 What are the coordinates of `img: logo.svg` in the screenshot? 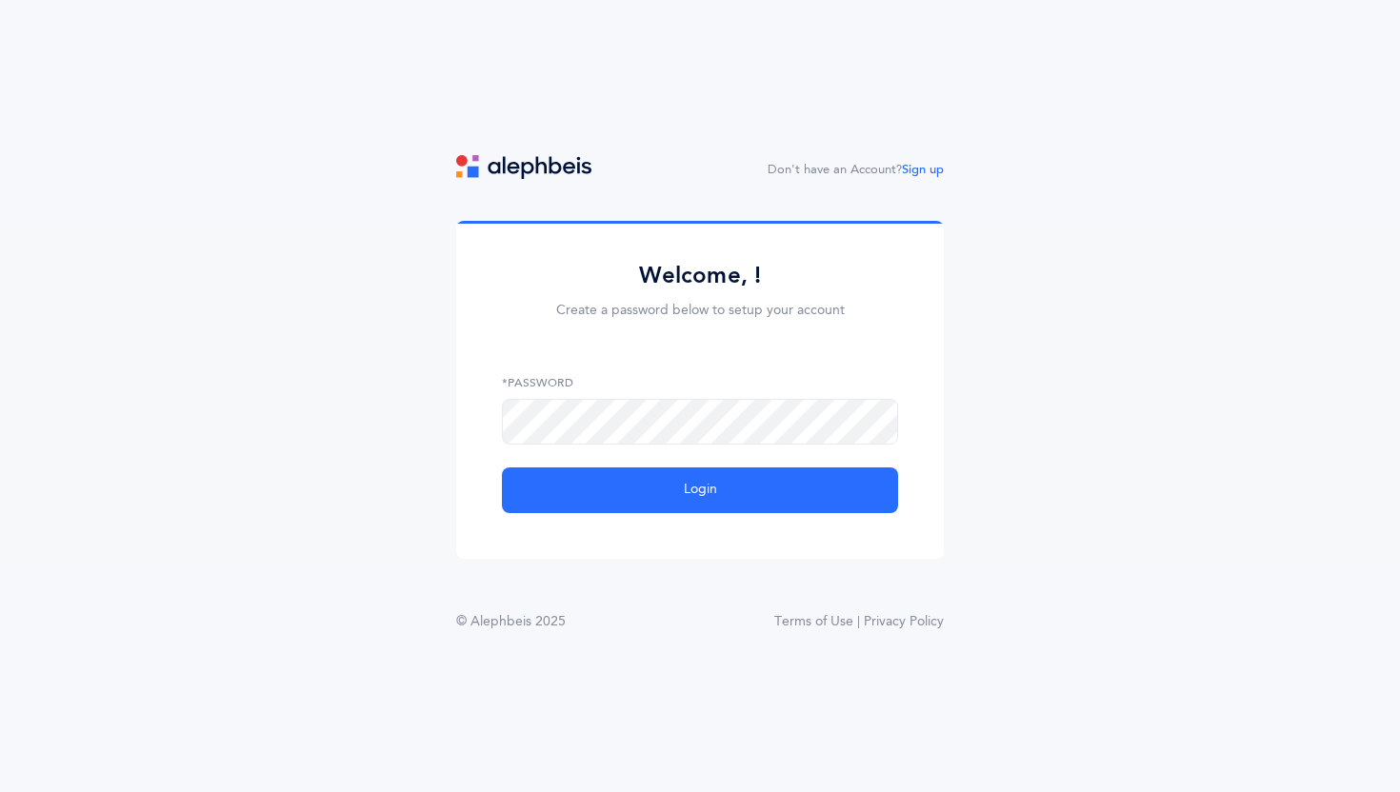 It's located at (524, 167).